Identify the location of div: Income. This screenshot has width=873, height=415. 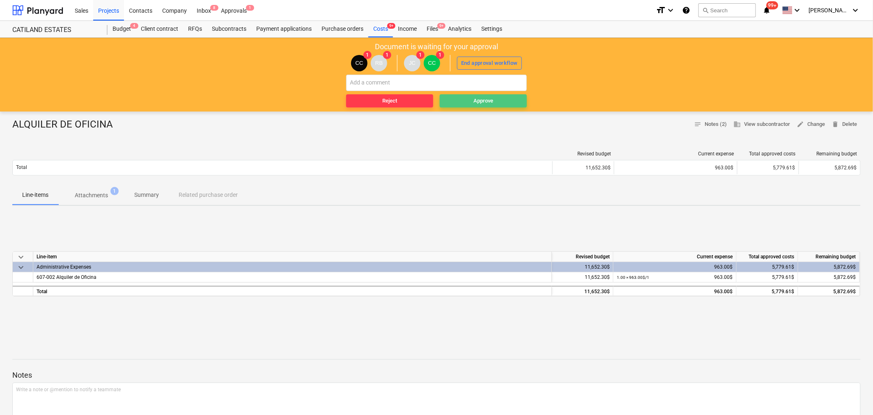
(407, 29).